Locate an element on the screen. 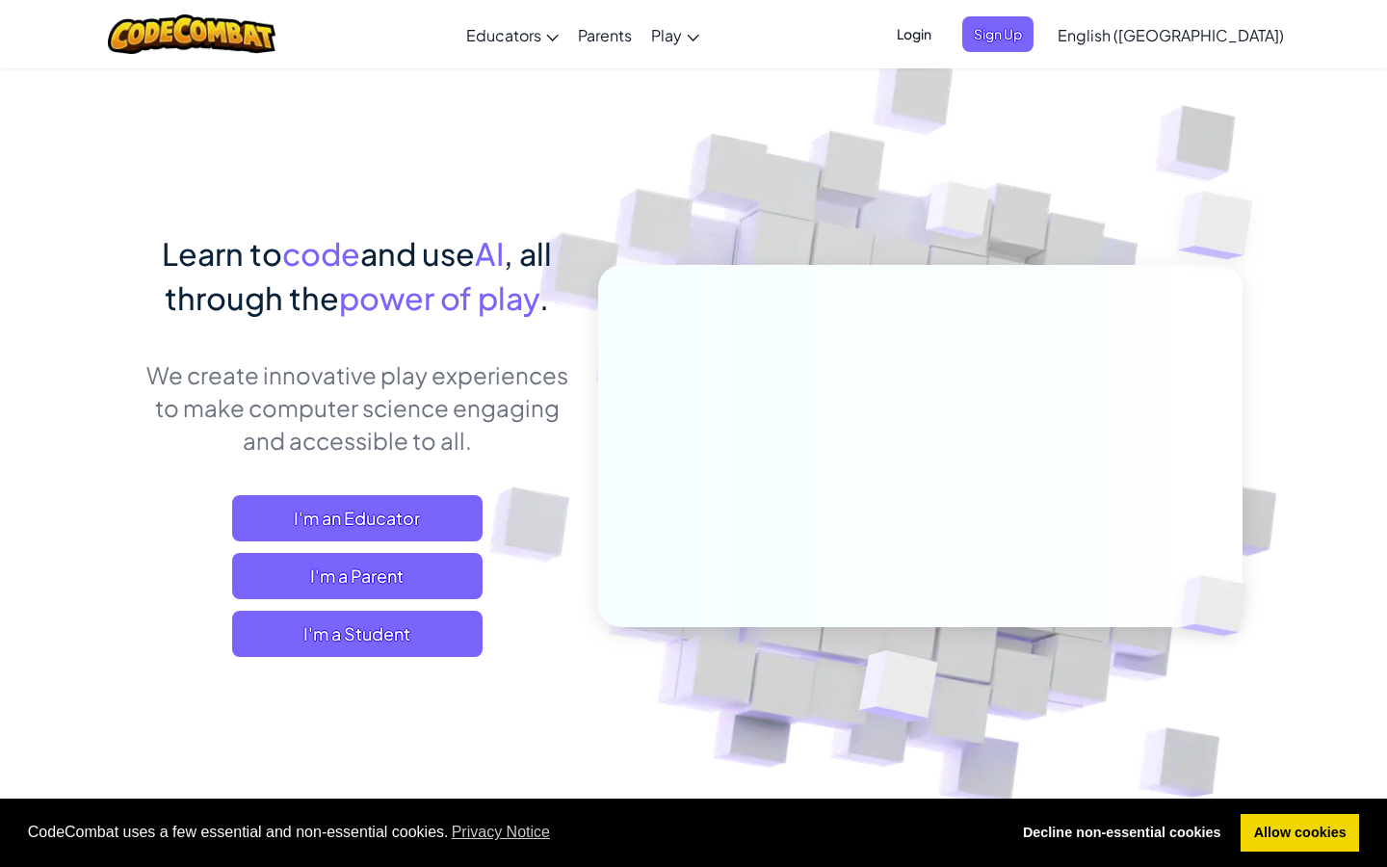 This screenshot has height=867, width=1387. span: I'm an Educator is located at coordinates (357, 518).